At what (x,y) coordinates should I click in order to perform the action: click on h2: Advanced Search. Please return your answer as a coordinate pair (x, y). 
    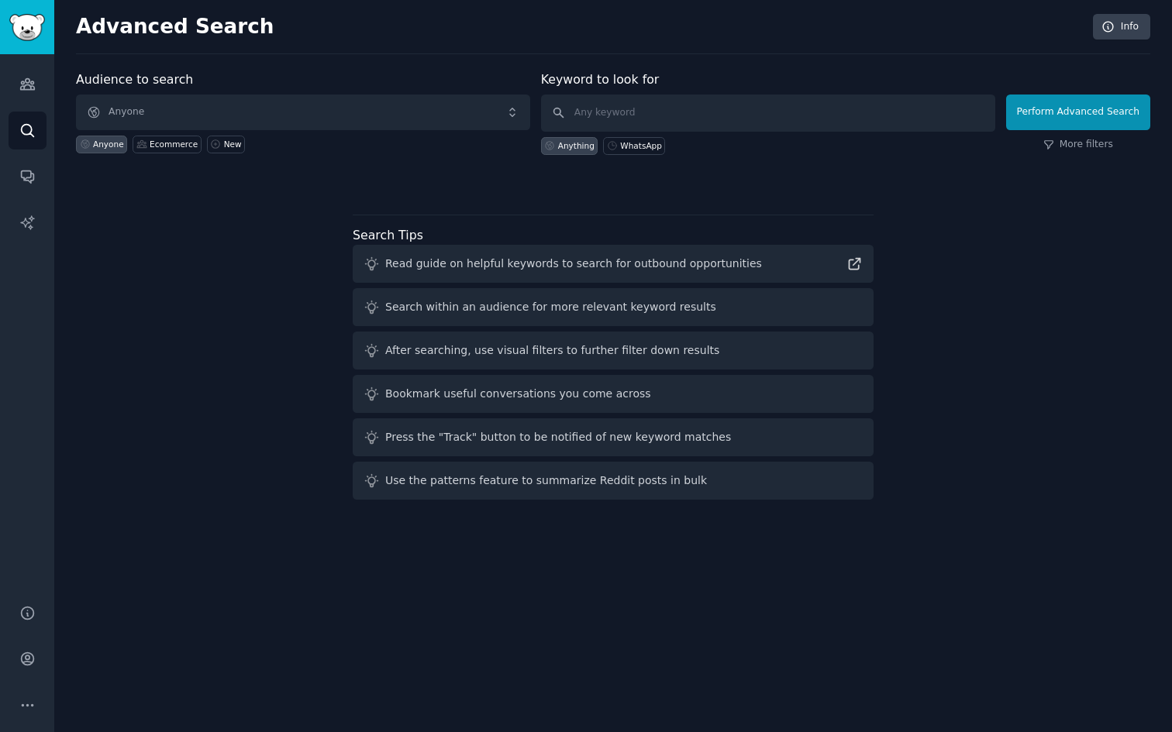
    Looking at the image, I should click on (580, 27).